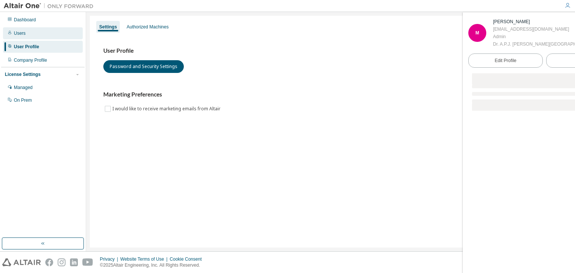  What do you see at coordinates (61, 262) in the screenshot?
I see `img: instagram.svg` at bounding box center [61, 262].